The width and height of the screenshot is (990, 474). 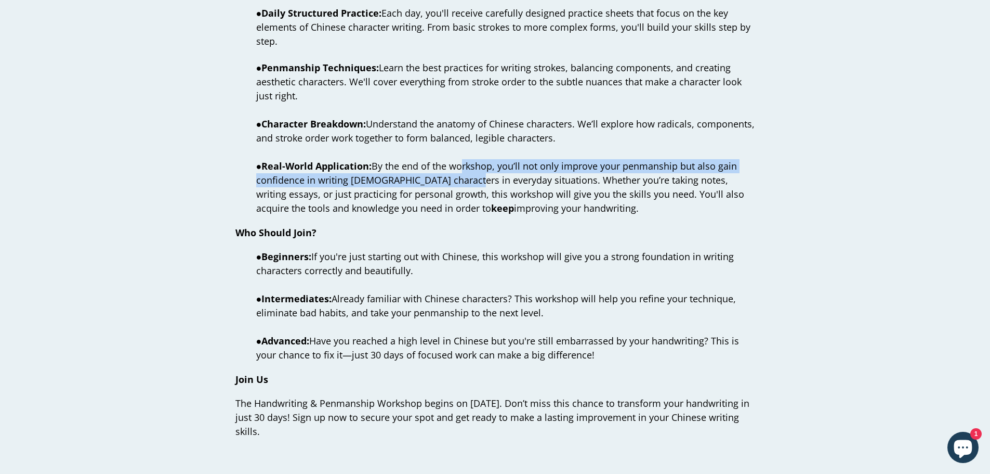 What do you see at coordinates (963, 448) in the screenshot?
I see `inbox-online-store-chat: Shopify online store chat` at bounding box center [963, 448].